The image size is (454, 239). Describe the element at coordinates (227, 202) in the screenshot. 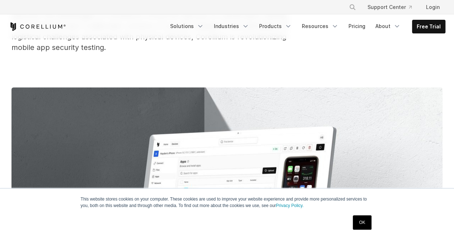

I see `p: This website stores cookies on your computer. These cookies are used to improve your website expe...` at that location.